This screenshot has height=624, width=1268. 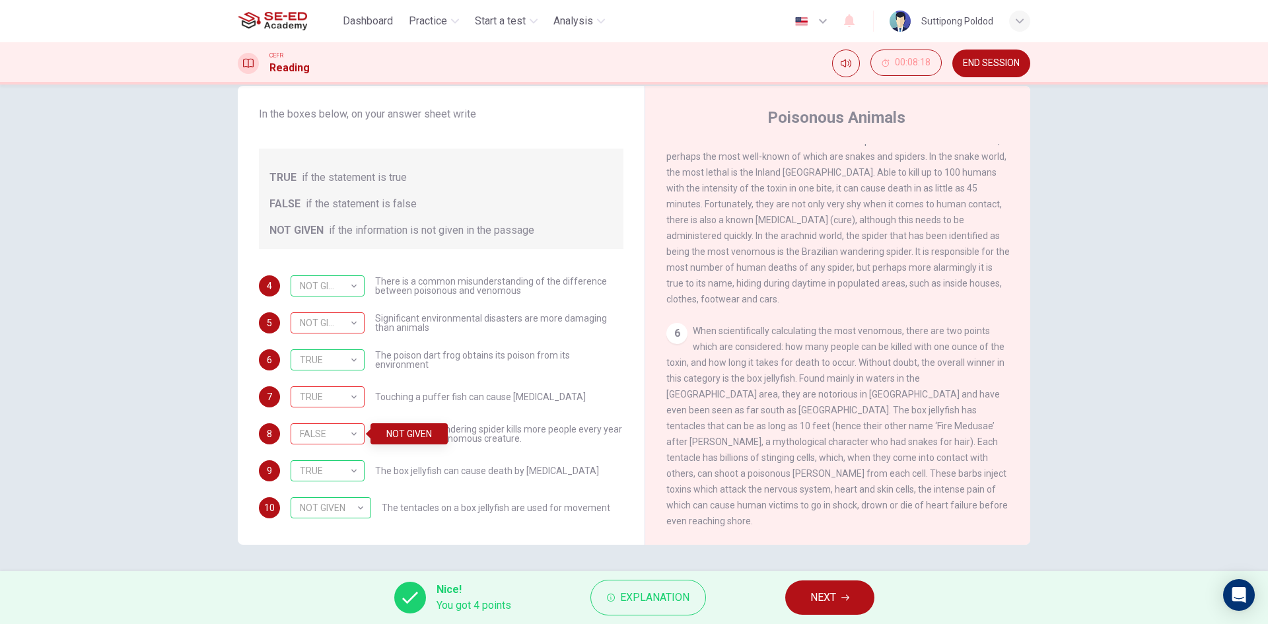 I want to click on span: The tentacles on a box jellyfish are used for movement, so click(x=496, y=508).